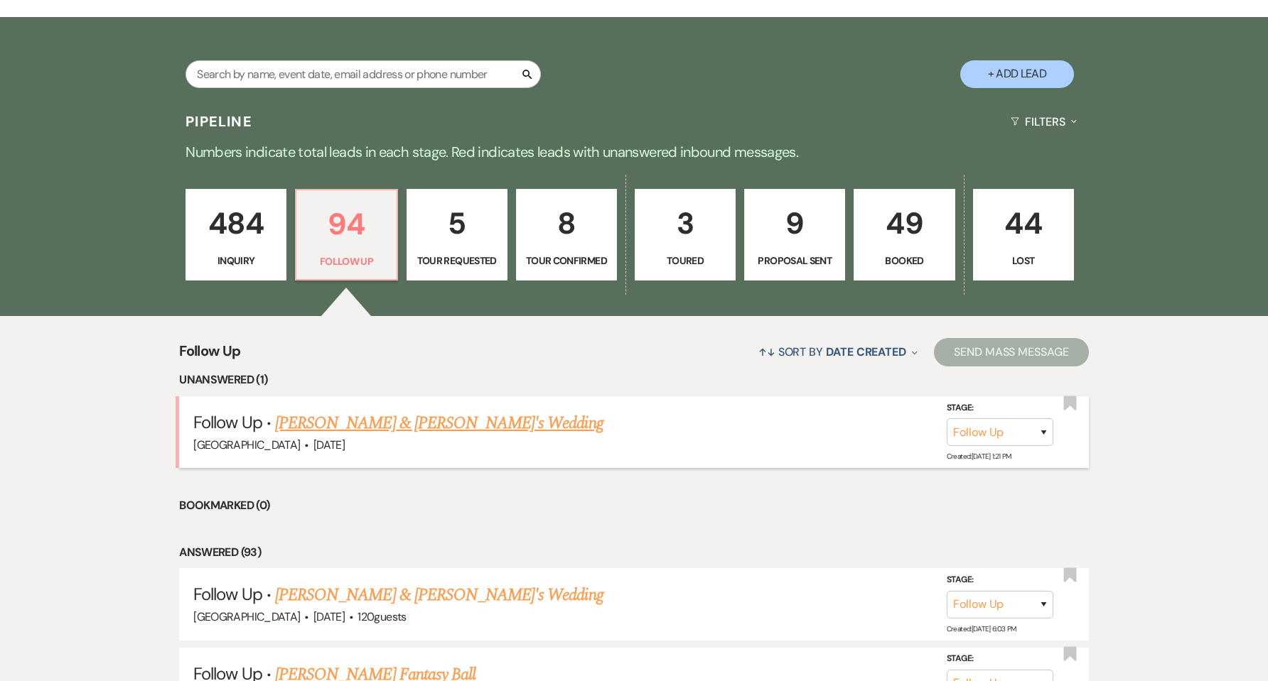  I want to click on li: Unanswered (1), so click(633, 380).